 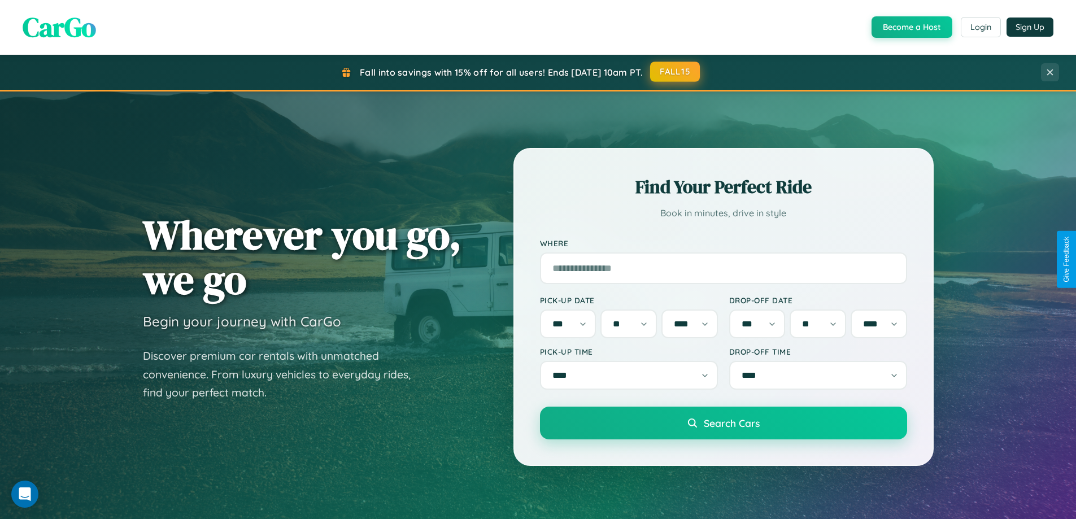 I want to click on button: Sign Up, so click(x=1030, y=27).